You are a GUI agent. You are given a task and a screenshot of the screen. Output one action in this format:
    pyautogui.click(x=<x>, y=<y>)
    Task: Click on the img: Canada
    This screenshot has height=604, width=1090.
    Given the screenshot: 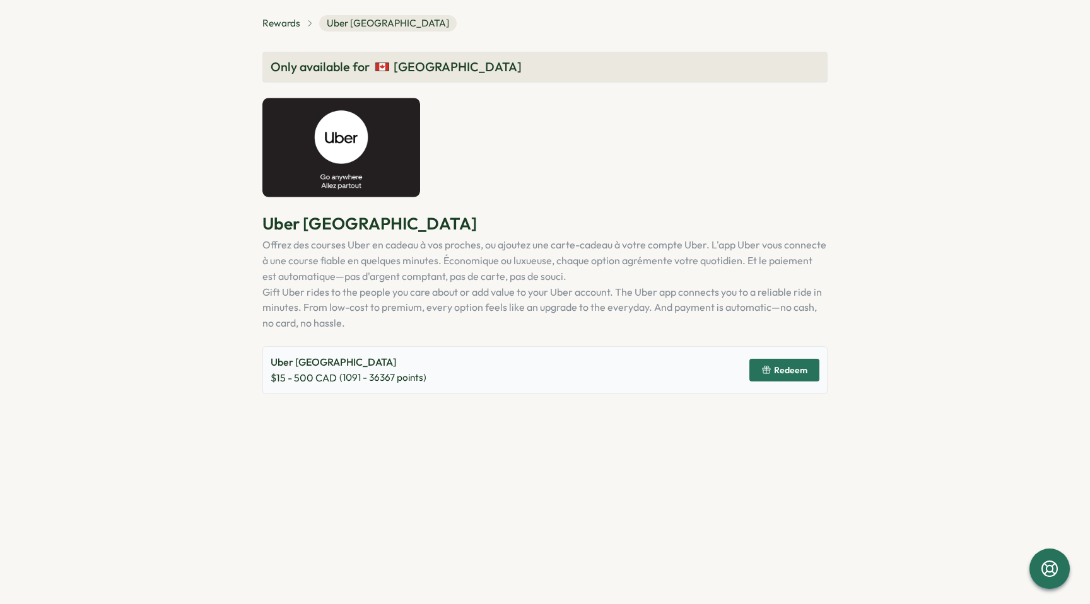 What is the action you would take?
    pyautogui.click(x=382, y=67)
    